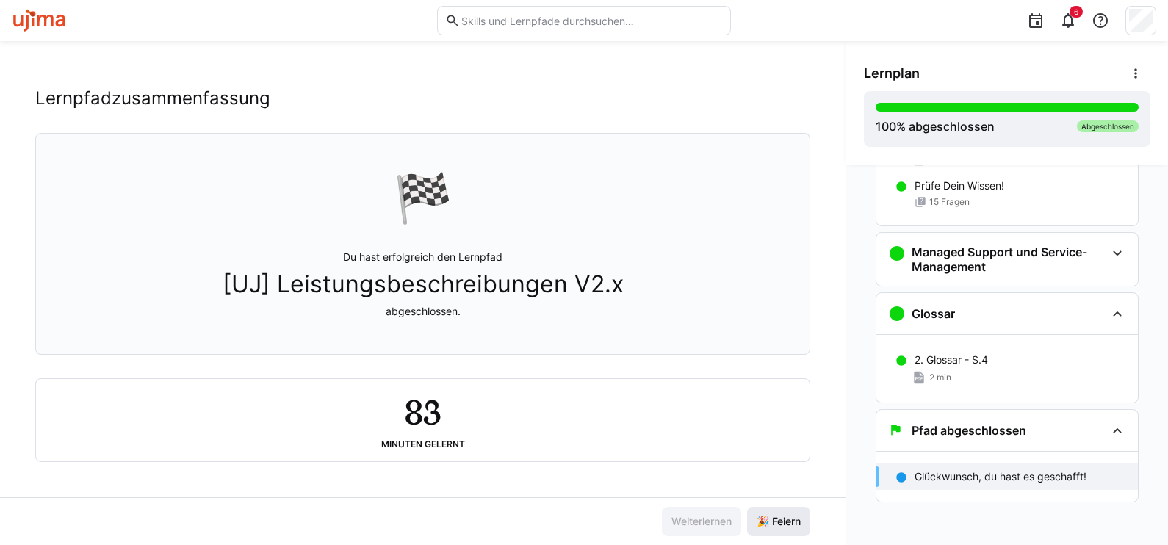 Image resolution: width=1168 pixels, height=545 pixels. Describe the element at coordinates (1108, 126) in the screenshot. I see `div: Abgeschlossen` at that location.